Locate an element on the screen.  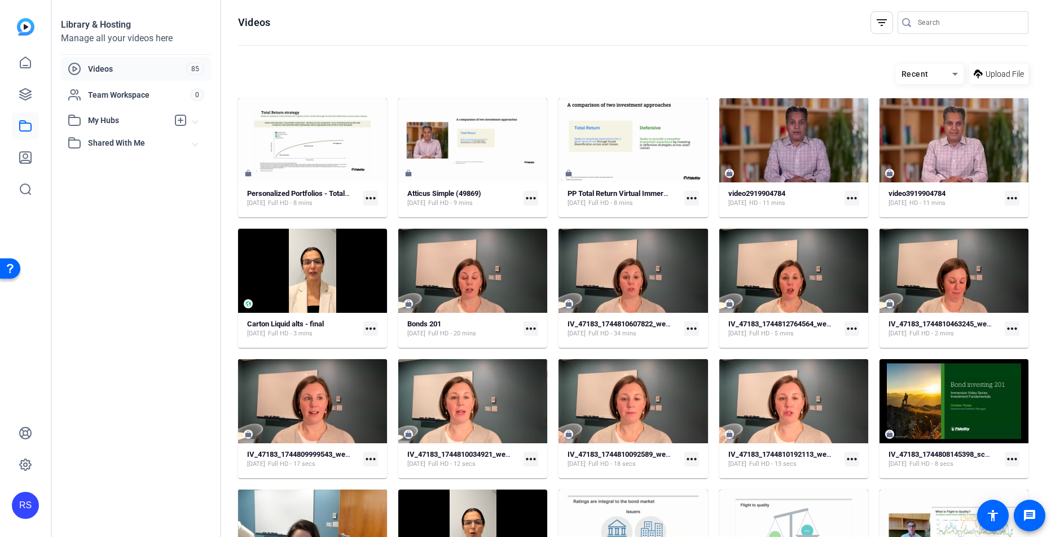
div: Library & Hosting is located at coordinates (136, 25).